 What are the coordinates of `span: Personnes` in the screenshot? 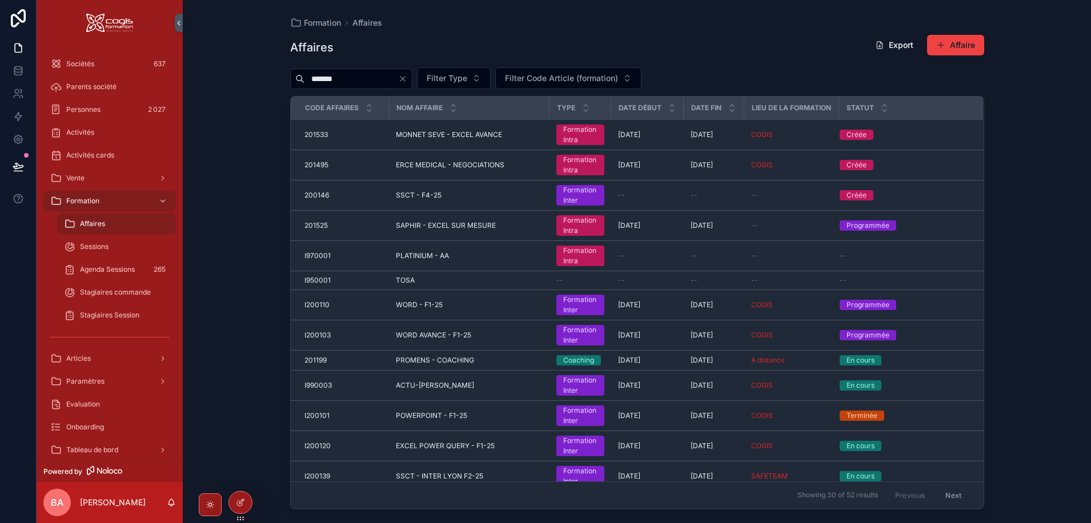 It's located at (83, 110).